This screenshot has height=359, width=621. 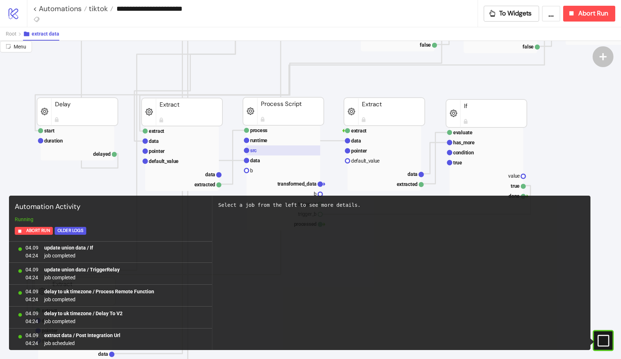 What do you see at coordinates (464, 143) in the screenshot?
I see `text: has_more` at bounding box center [464, 143].